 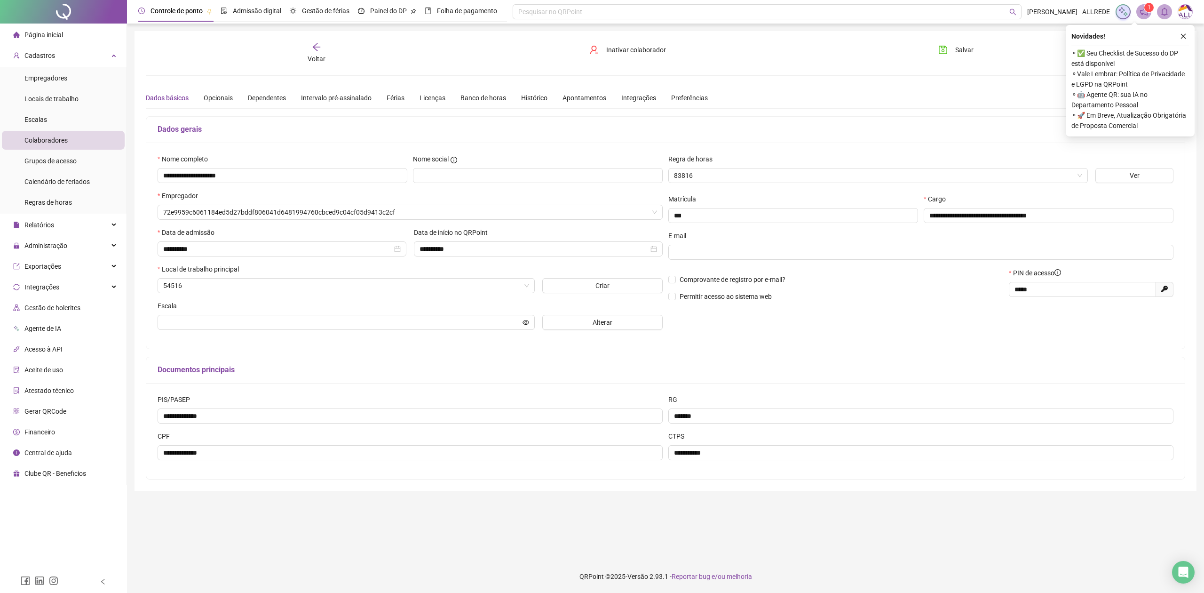 What do you see at coordinates (36, 119) in the screenshot?
I see `span: Escalas` at bounding box center [36, 119].